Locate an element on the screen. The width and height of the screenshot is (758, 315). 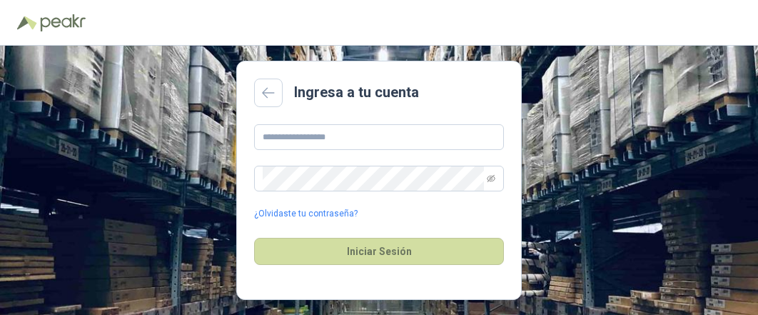
h2: Ingresa a tu cuenta is located at coordinates (356, 92).